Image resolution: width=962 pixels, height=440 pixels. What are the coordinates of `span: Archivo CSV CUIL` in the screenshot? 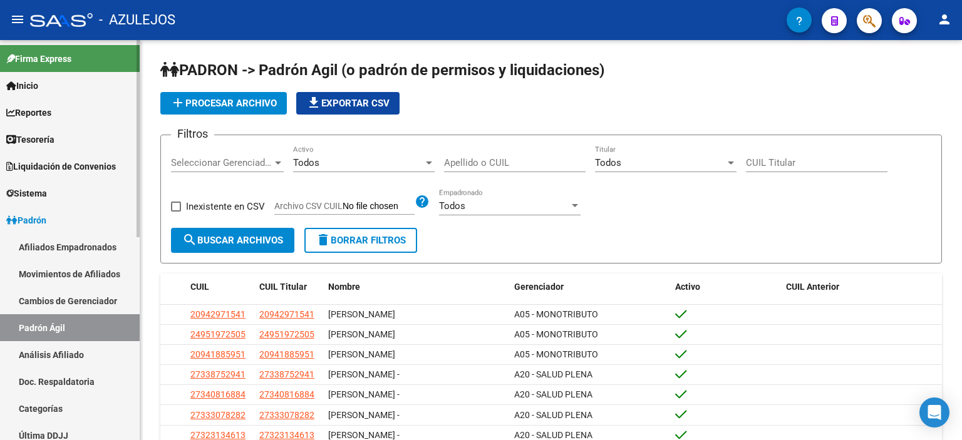 It's located at (308, 206).